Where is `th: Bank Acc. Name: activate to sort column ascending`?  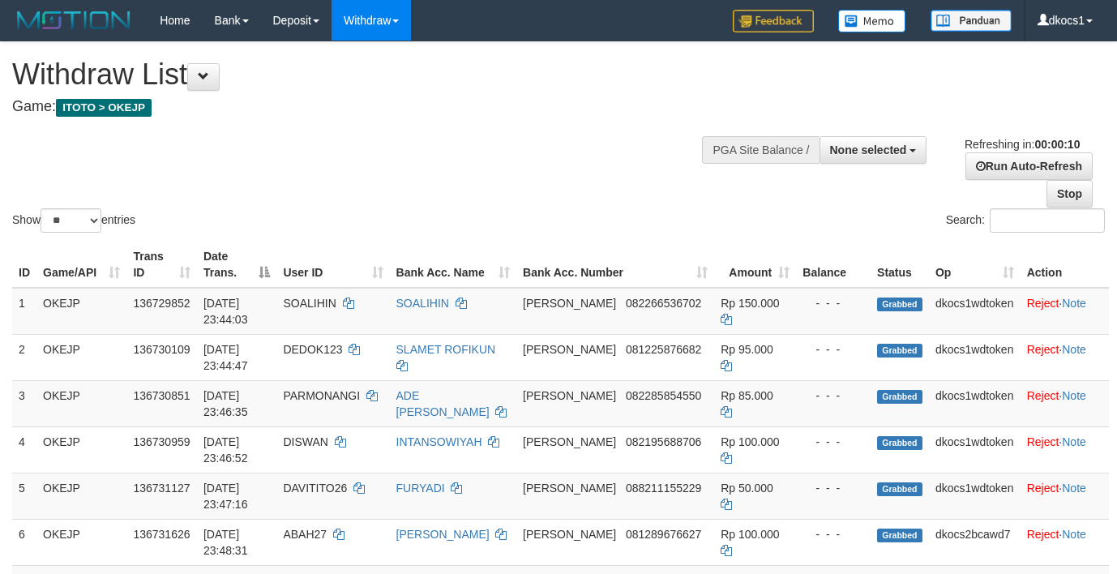 th: Bank Acc. Name: activate to sort column ascending is located at coordinates (453, 264).